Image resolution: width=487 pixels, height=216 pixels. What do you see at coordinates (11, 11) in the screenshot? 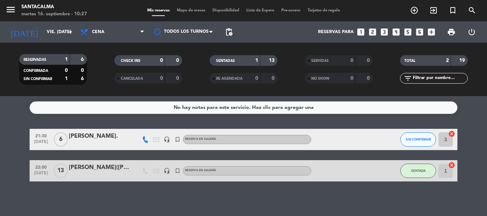
I see `button: menu` at bounding box center [11, 11].